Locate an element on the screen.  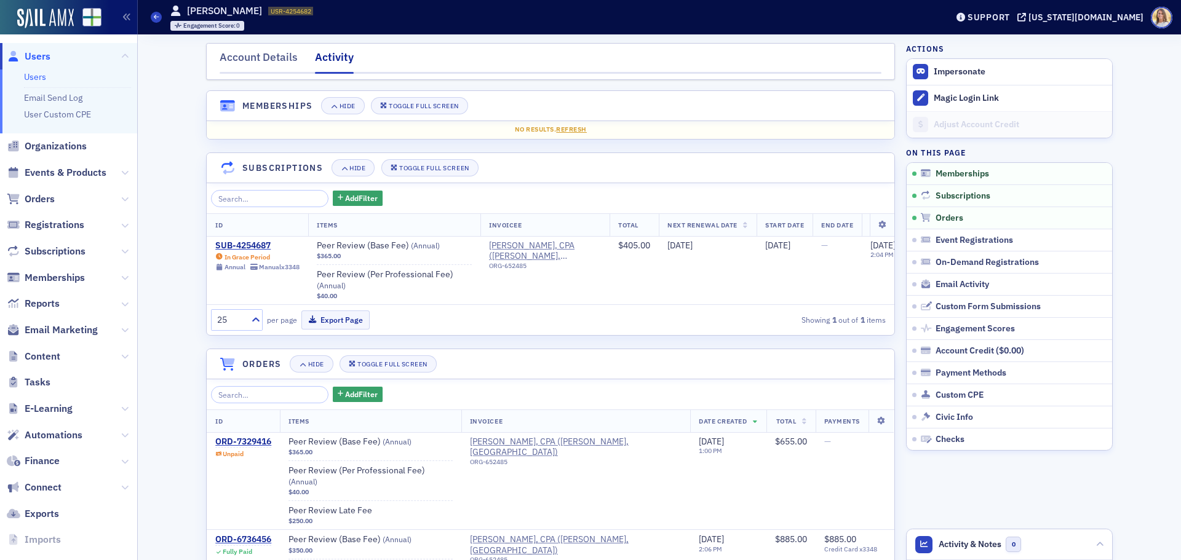
span: $885.00 is located at coordinates (791, 540).